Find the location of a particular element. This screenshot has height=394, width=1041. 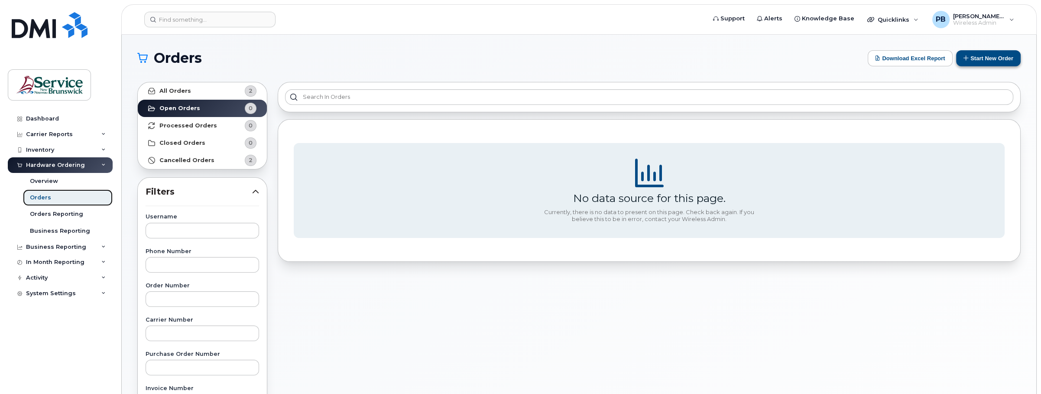

div: No data source for this page. is located at coordinates (649, 198).